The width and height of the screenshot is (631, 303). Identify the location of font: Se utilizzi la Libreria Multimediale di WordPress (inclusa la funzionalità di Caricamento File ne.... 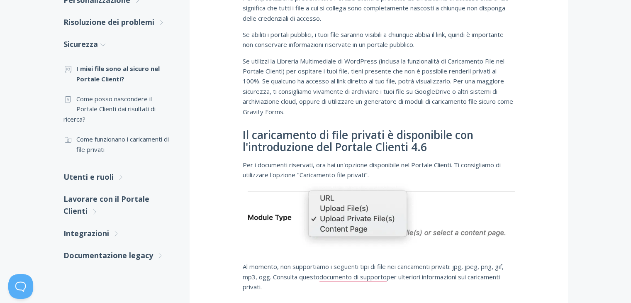
(378, 86).